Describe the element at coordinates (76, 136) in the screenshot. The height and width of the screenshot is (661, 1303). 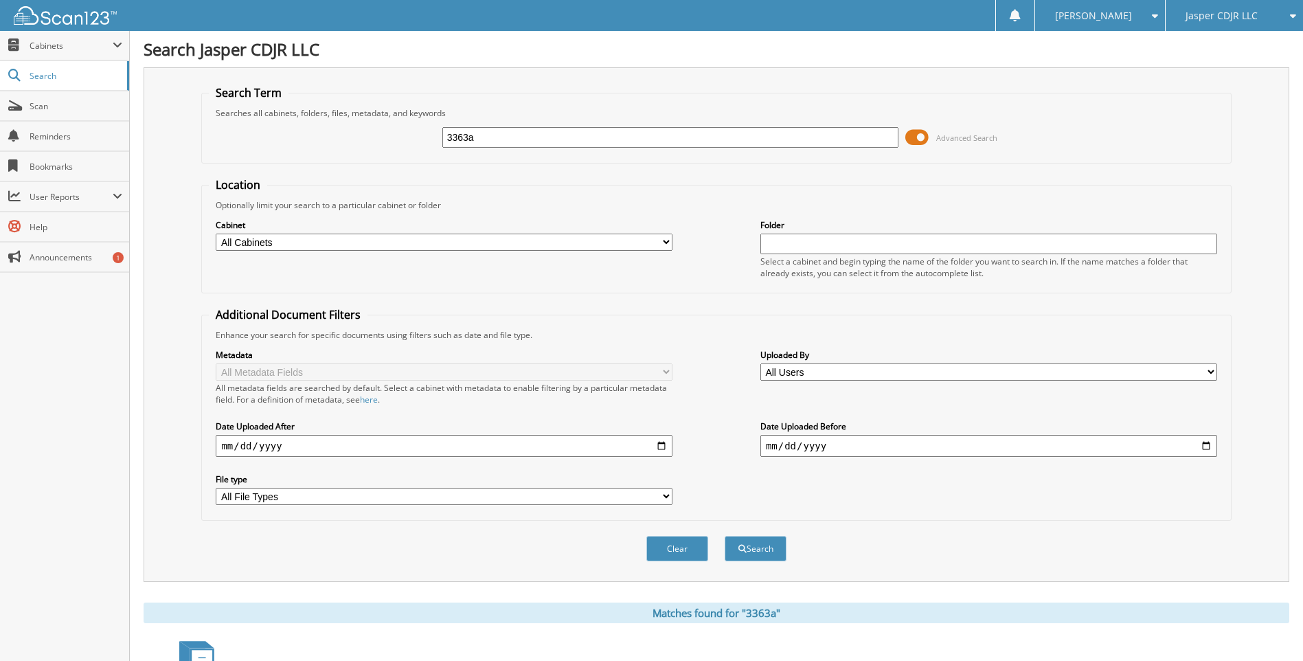
I see `span: Reminders` at that location.